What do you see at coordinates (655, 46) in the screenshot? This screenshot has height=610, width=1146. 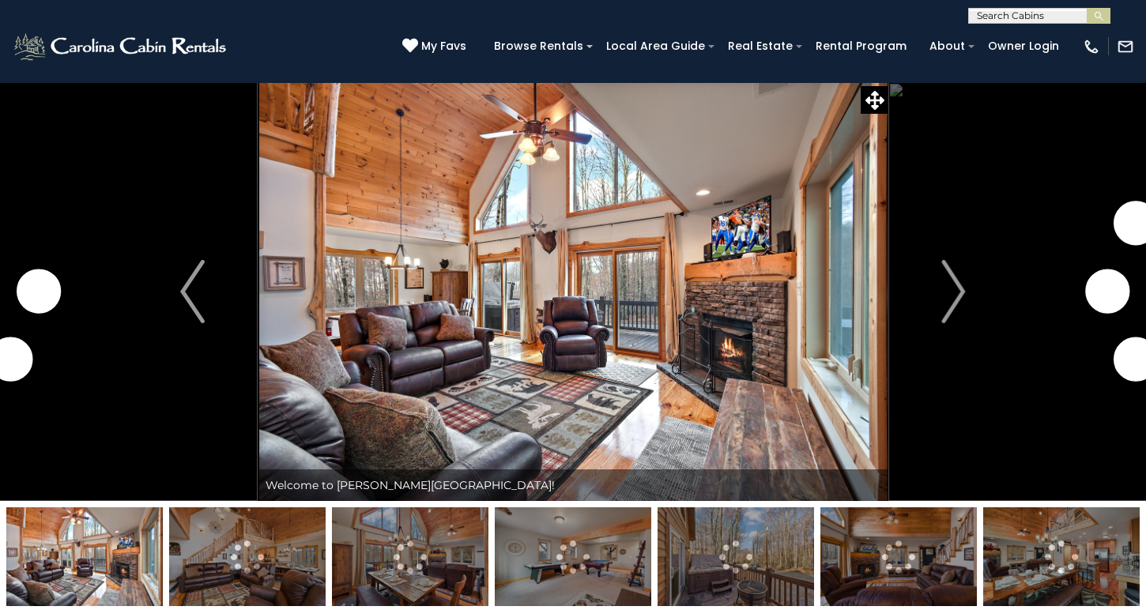 I see `a: Local Area Guide` at bounding box center [655, 46].